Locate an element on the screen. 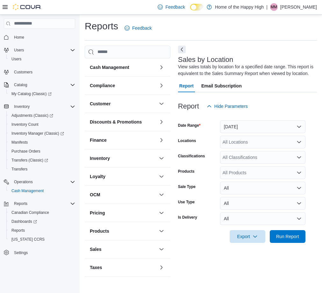 The width and height of the screenshot is (322, 293). h3: Loyalty is located at coordinates (98, 176).